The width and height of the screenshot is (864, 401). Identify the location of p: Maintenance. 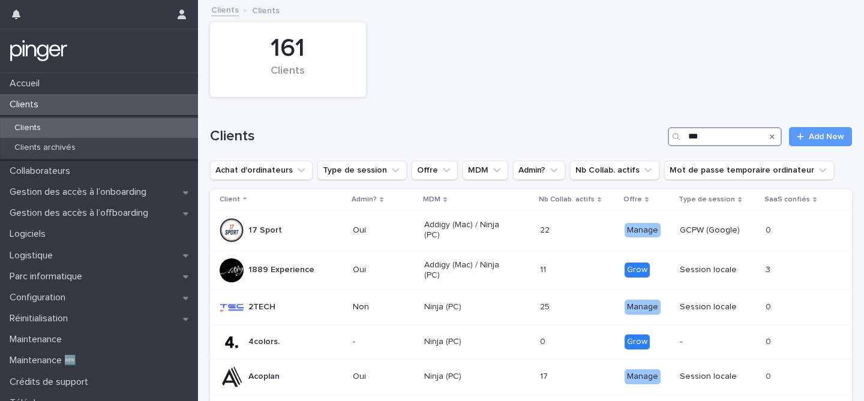
(38, 340).